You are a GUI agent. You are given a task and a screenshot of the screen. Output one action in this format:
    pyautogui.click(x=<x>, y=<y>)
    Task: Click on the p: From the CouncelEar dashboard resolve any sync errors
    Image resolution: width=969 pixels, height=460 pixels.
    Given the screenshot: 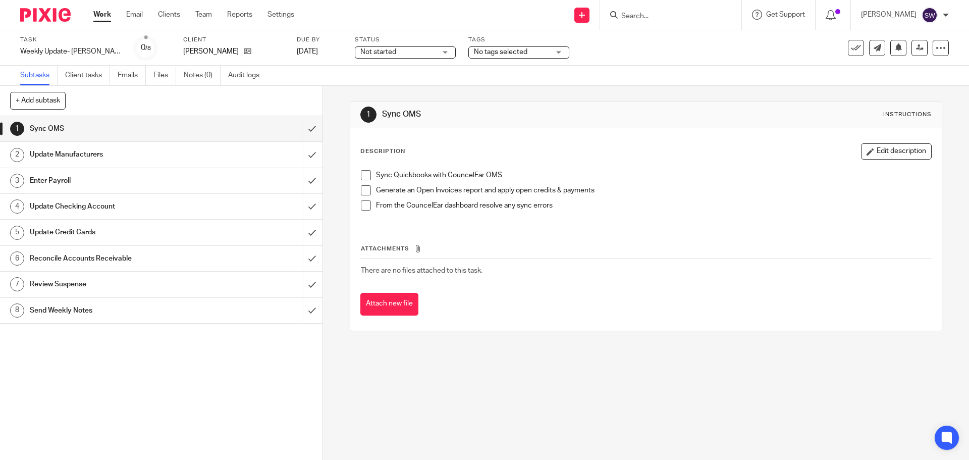 What is the action you would take?
    pyautogui.click(x=653, y=205)
    